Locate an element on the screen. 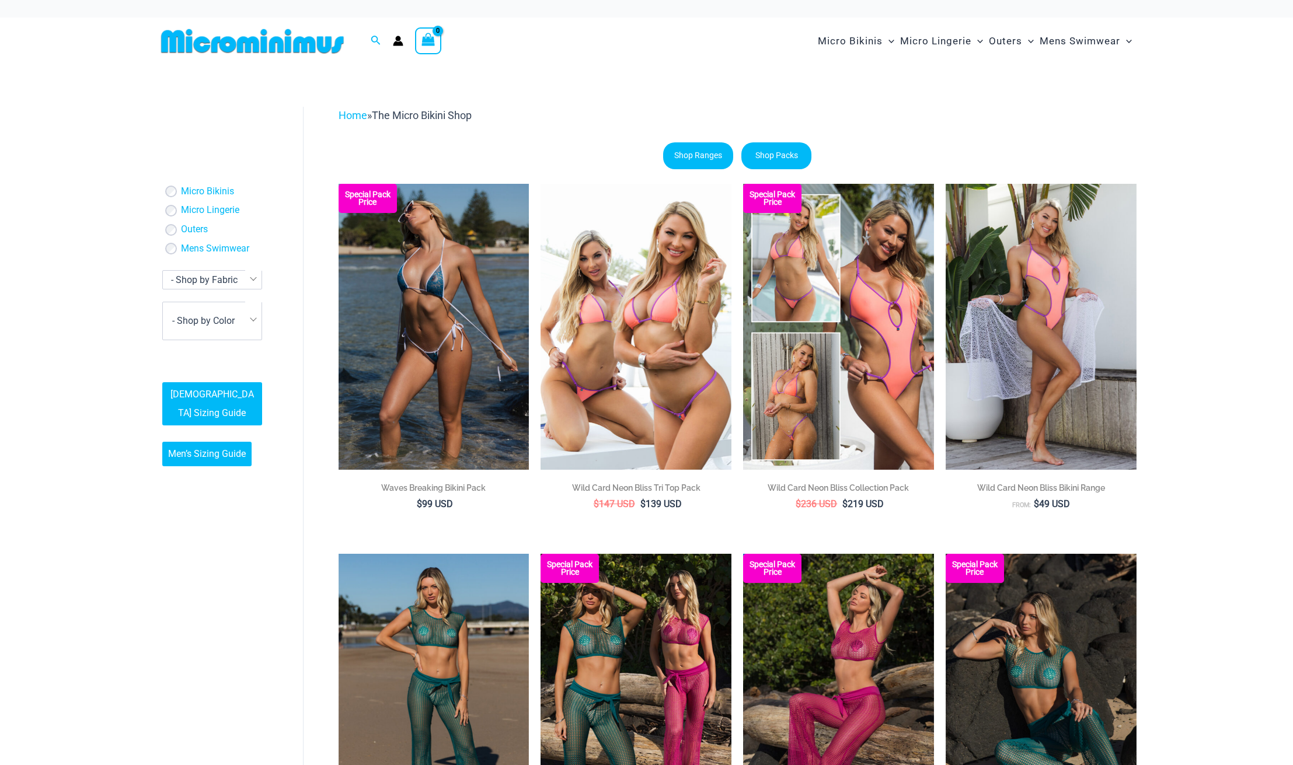 This screenshot has width=1293, height=765. a: Mens Swimwear is located at coordinates (215, 249).